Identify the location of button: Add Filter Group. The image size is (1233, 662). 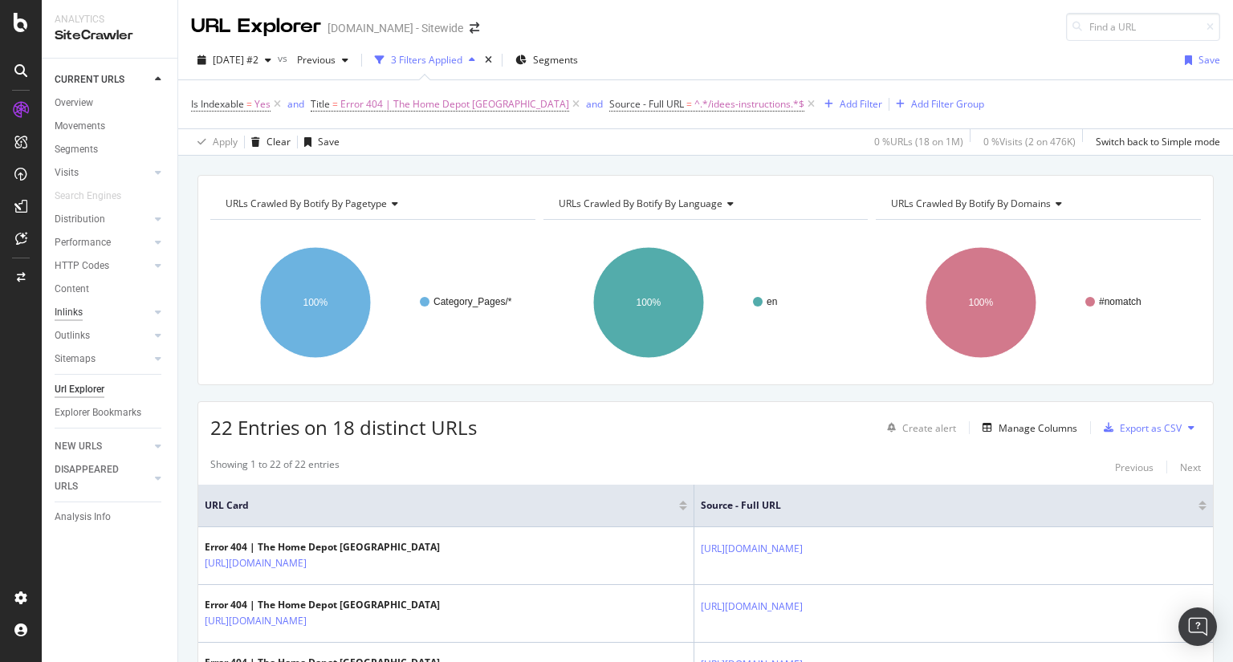
(937, 104).